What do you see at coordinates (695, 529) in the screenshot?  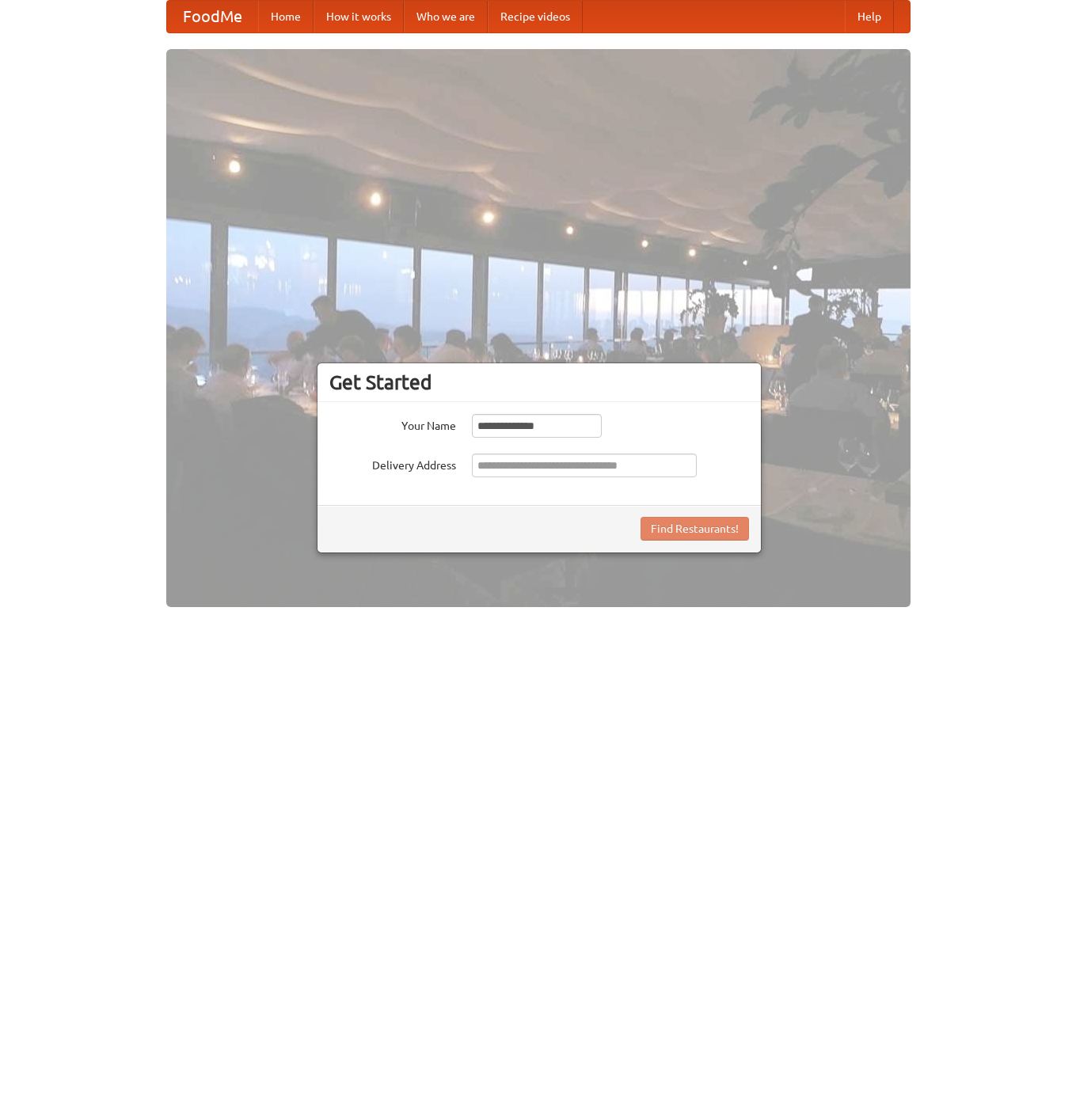 I see `button: Find Restaurants!` at bounding box center [695, 529].